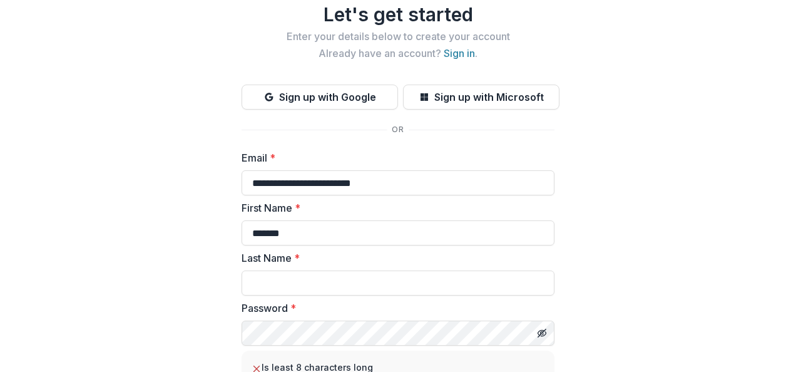  I want to click on label: Last Name, so click(394, 258).